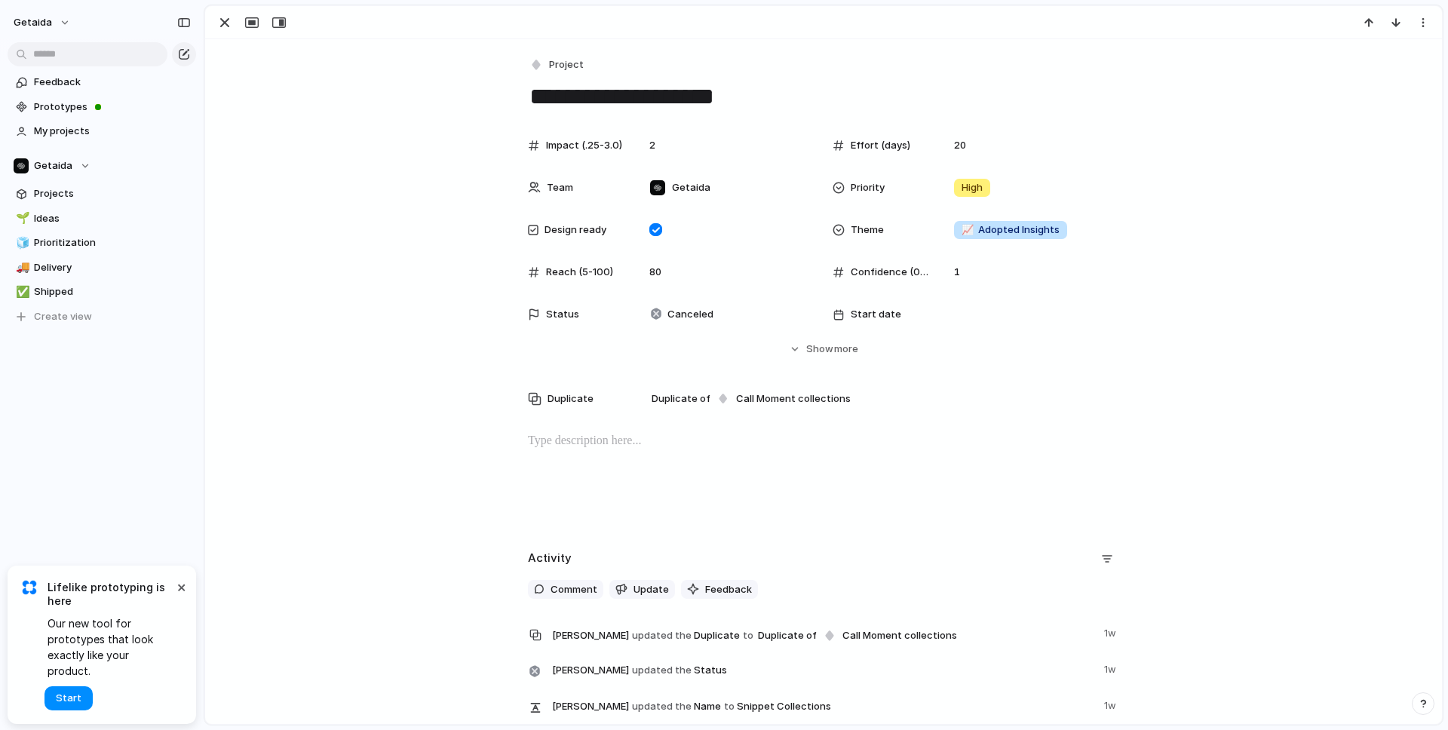  Describe the element at coordinates (112, 292) in the screenshot. I see `span: Shipped` at that location.